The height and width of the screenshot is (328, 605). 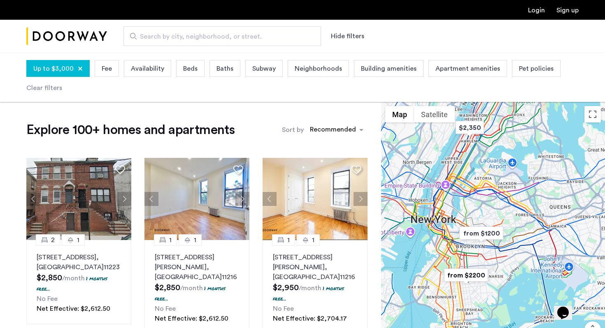 What do you see at coordinates (130, 130) in the screenshot?
I see `h1: Explore 100+ homes and apartments` at bounding box center [130, 130].